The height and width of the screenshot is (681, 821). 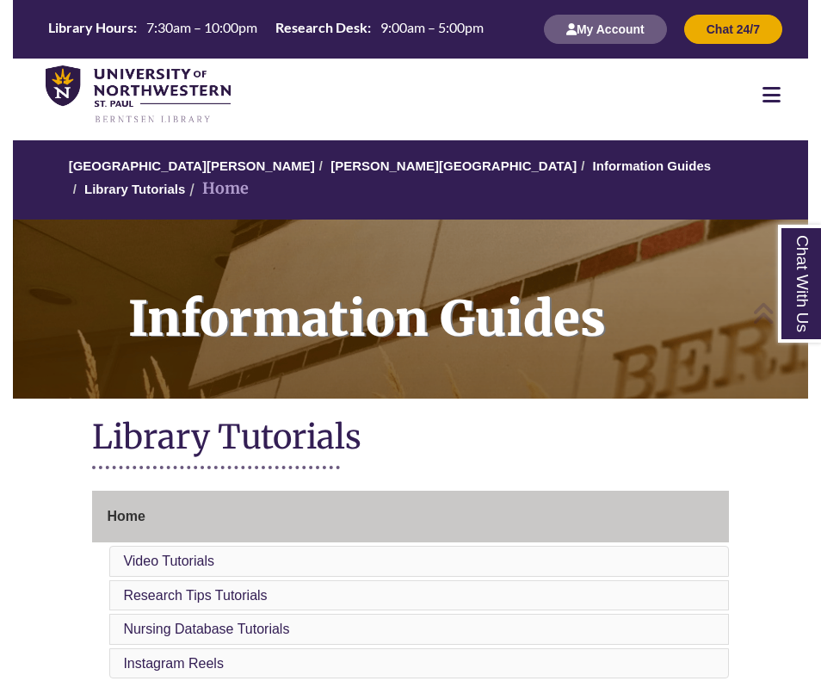 What do you see at coordinates (169, 560) in the screenshot?
I see `a: Video Tutorials` at bounding box center [169, 560].